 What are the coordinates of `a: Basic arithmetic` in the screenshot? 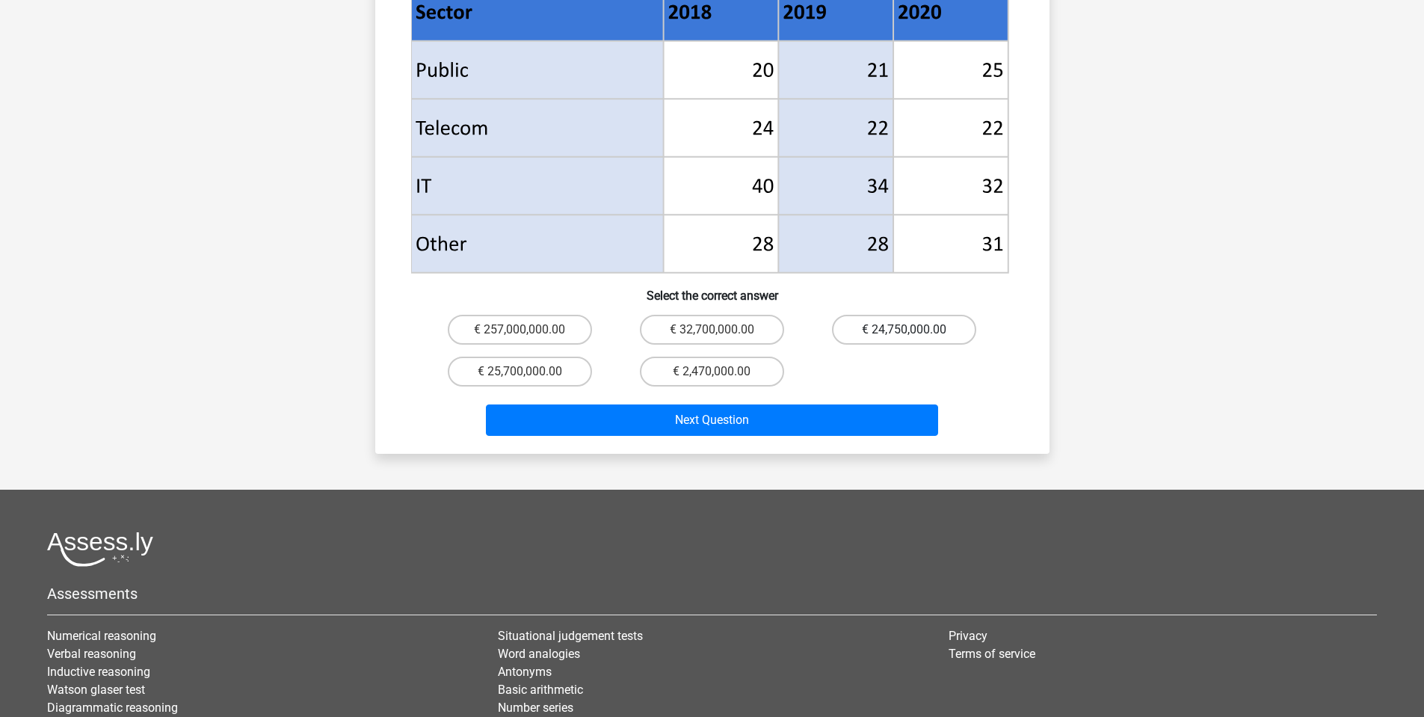 It's located at (540, 689).